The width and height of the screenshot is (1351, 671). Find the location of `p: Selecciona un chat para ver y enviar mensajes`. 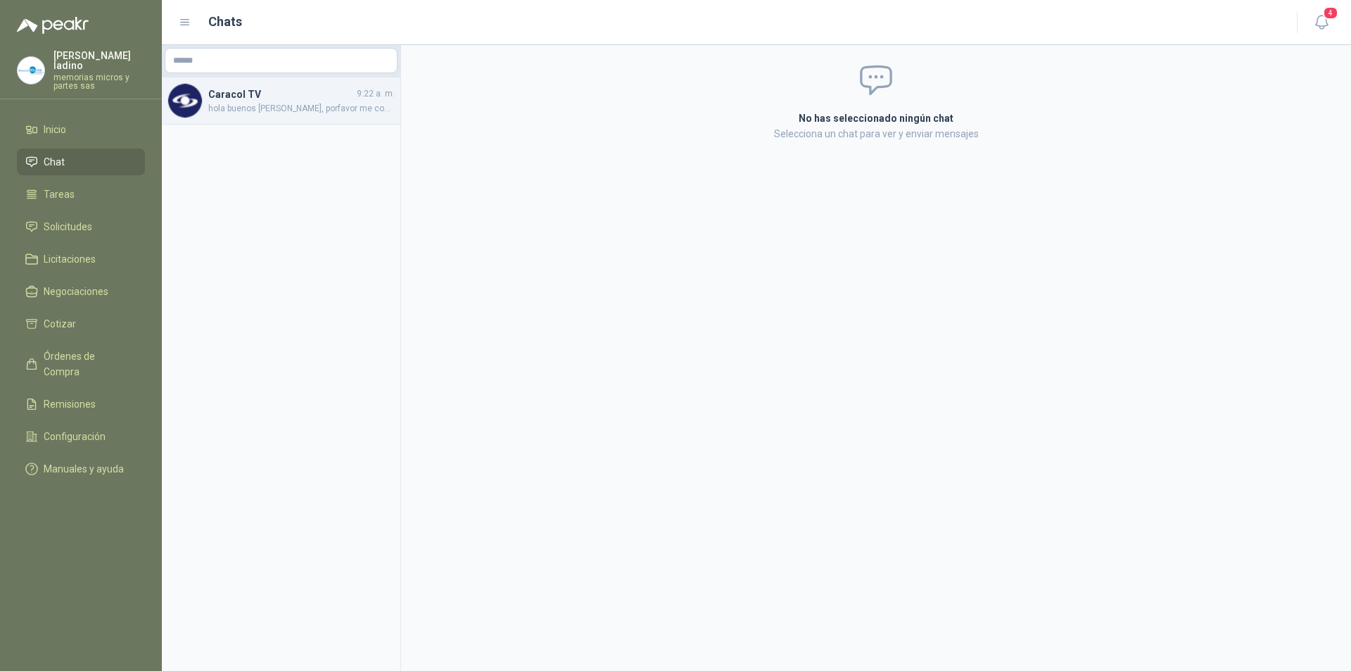

p: Selecciona un chat para ver y enviar mensajes is located at coordinates (876, 134).